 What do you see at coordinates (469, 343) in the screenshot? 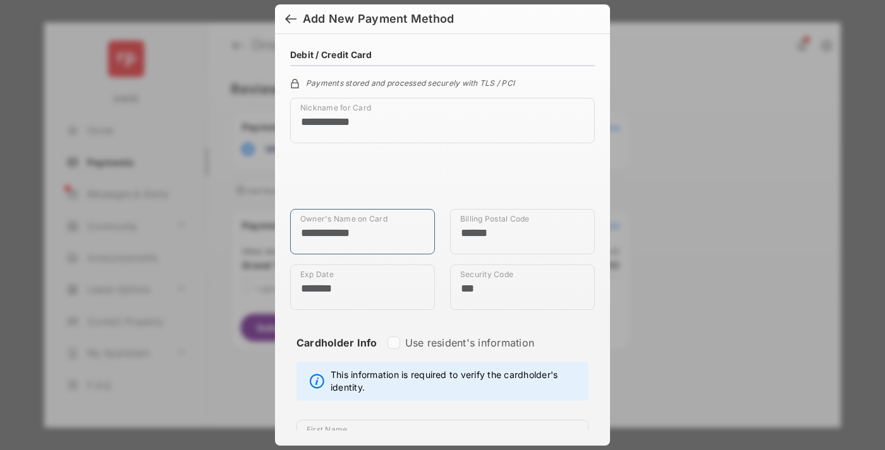
I see `label: Use resident's information` at bounding box center [469, 343].